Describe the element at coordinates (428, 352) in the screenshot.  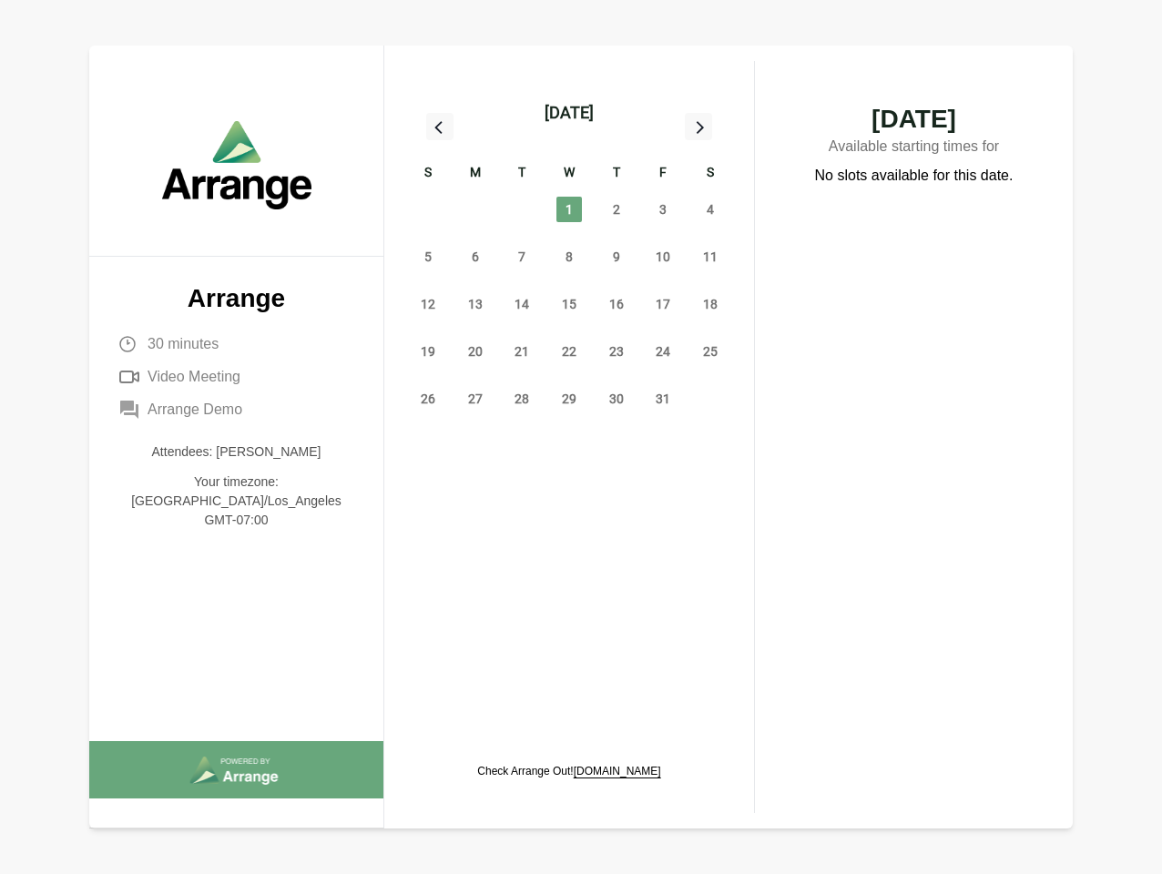
I see `span: Sunday, October 19, 2025` at that location.